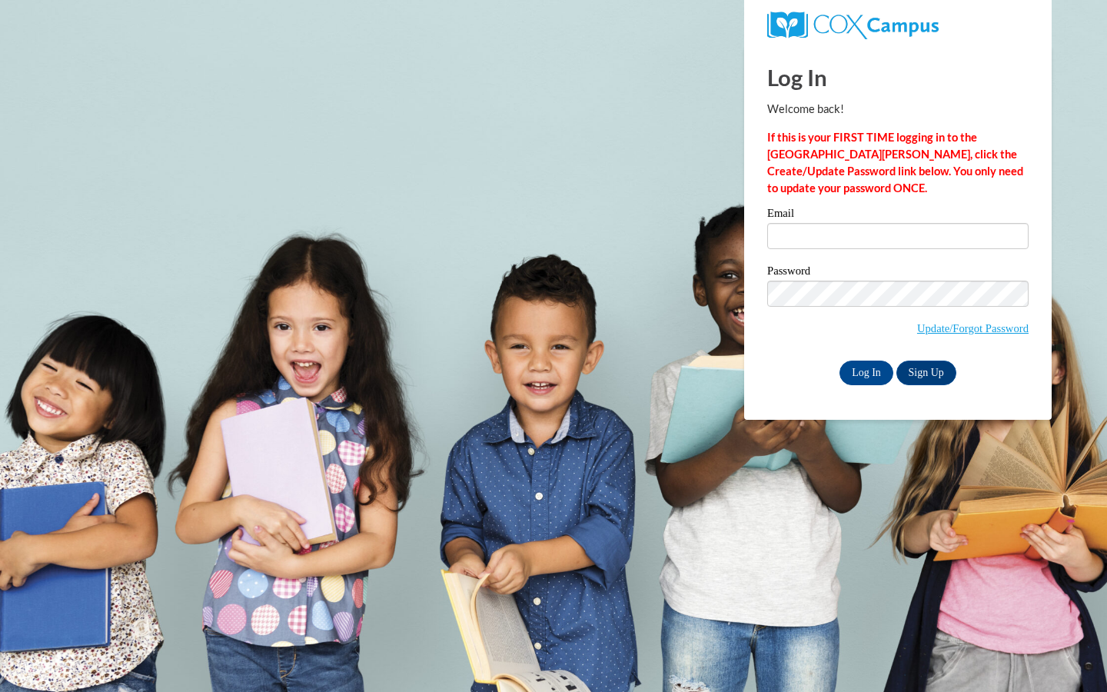 The image size is (1107, 692). Describe the element at coordinates (973, 328) in the screenshot. I see `a: Update/Forgot Password` at that location.